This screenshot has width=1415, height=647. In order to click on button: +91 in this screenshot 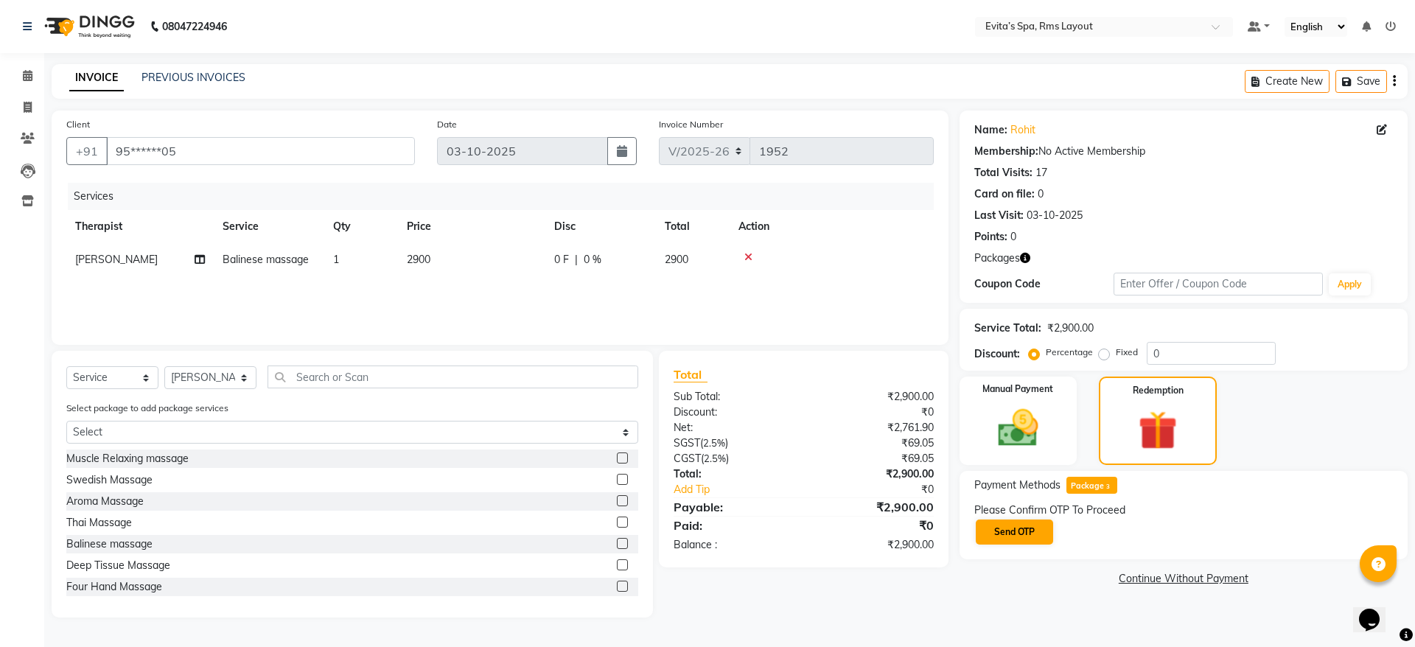, I will do `click(87, 151)`.